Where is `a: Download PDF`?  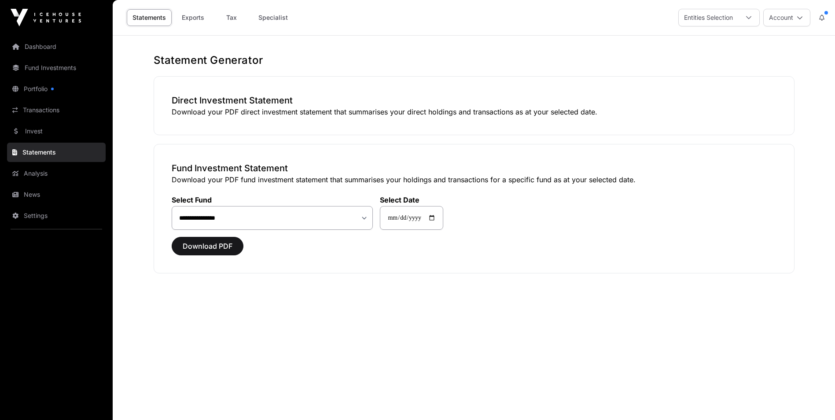 a: Download PDF is located at coordinates (207, 250).